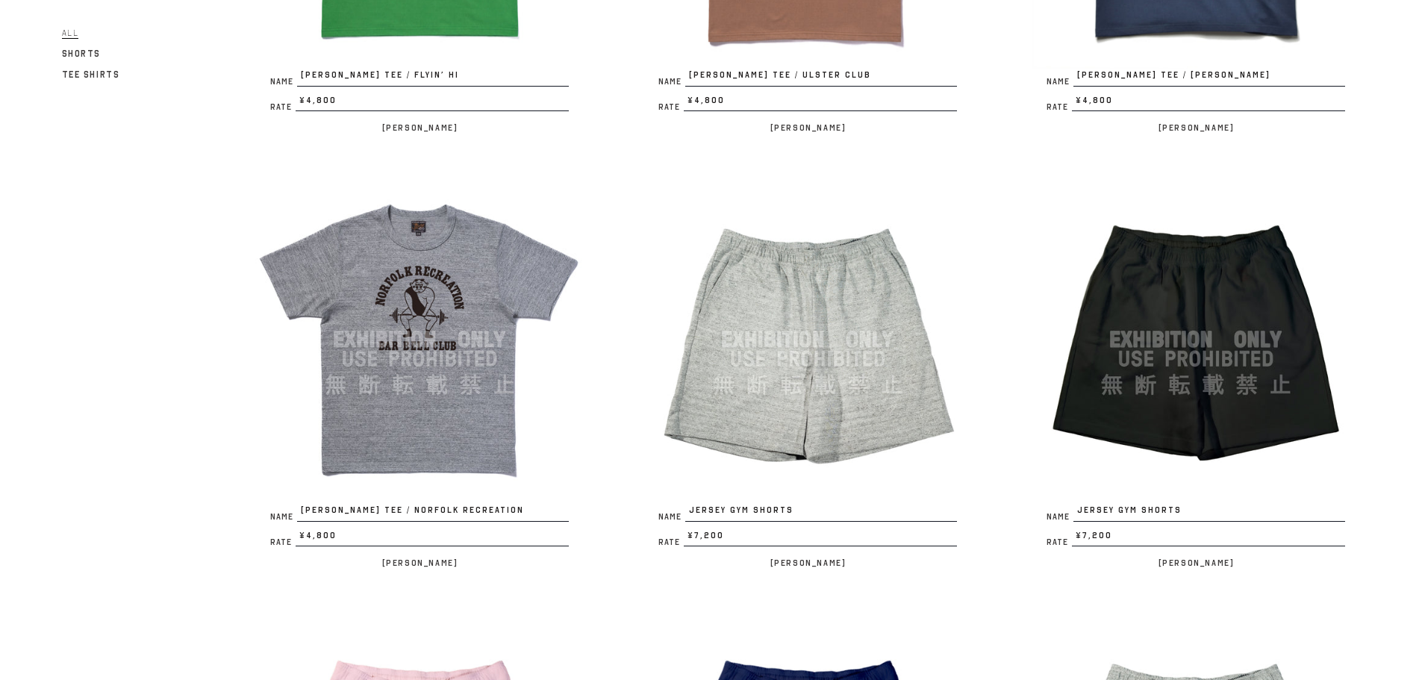  Describe the element at coordinates (419, 340) in the screenshot. I see `img: JOE MCCOY TEE / NORFOLK RECREATION` at that location.